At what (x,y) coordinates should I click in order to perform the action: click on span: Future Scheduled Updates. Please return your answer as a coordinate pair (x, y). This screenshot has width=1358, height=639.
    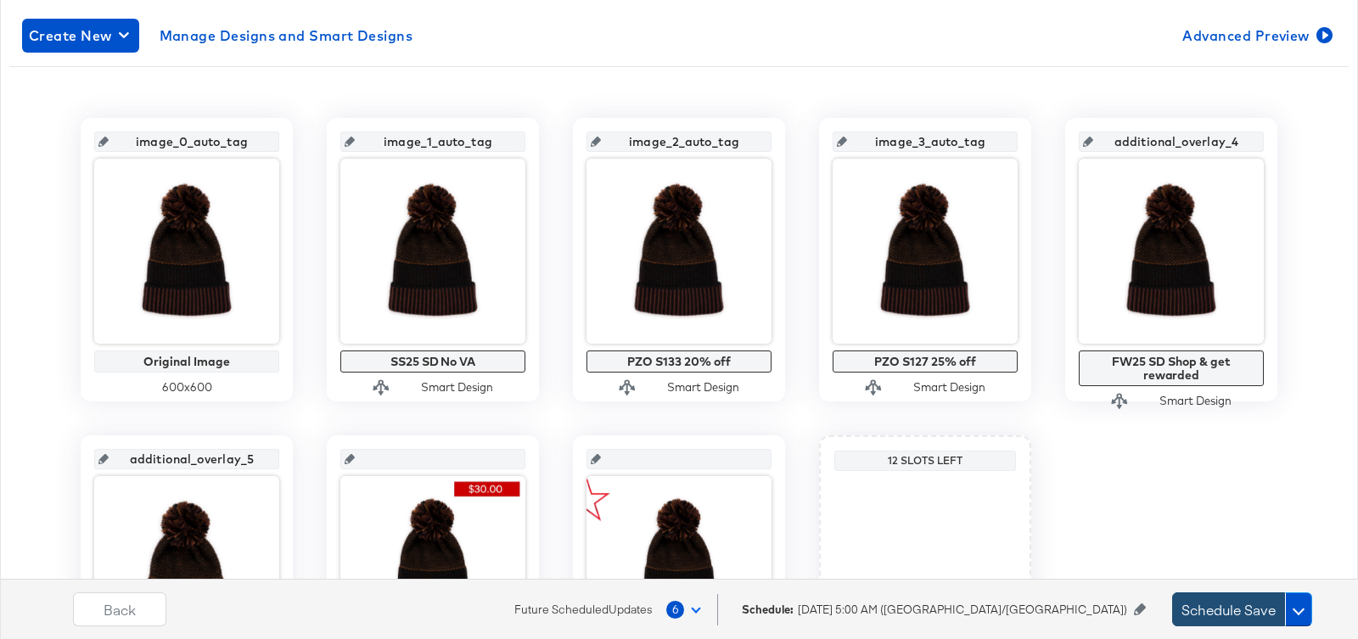
    Looking at the image, I should click on (583, 609).